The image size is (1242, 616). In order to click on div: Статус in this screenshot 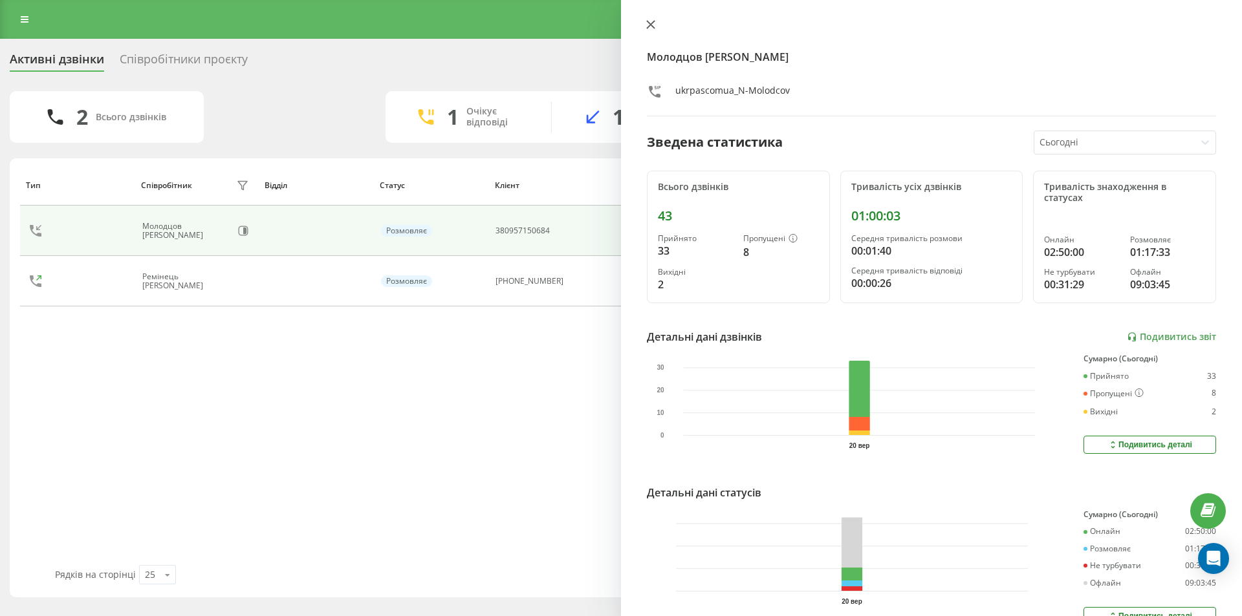, I will do `click(431, 186)`.